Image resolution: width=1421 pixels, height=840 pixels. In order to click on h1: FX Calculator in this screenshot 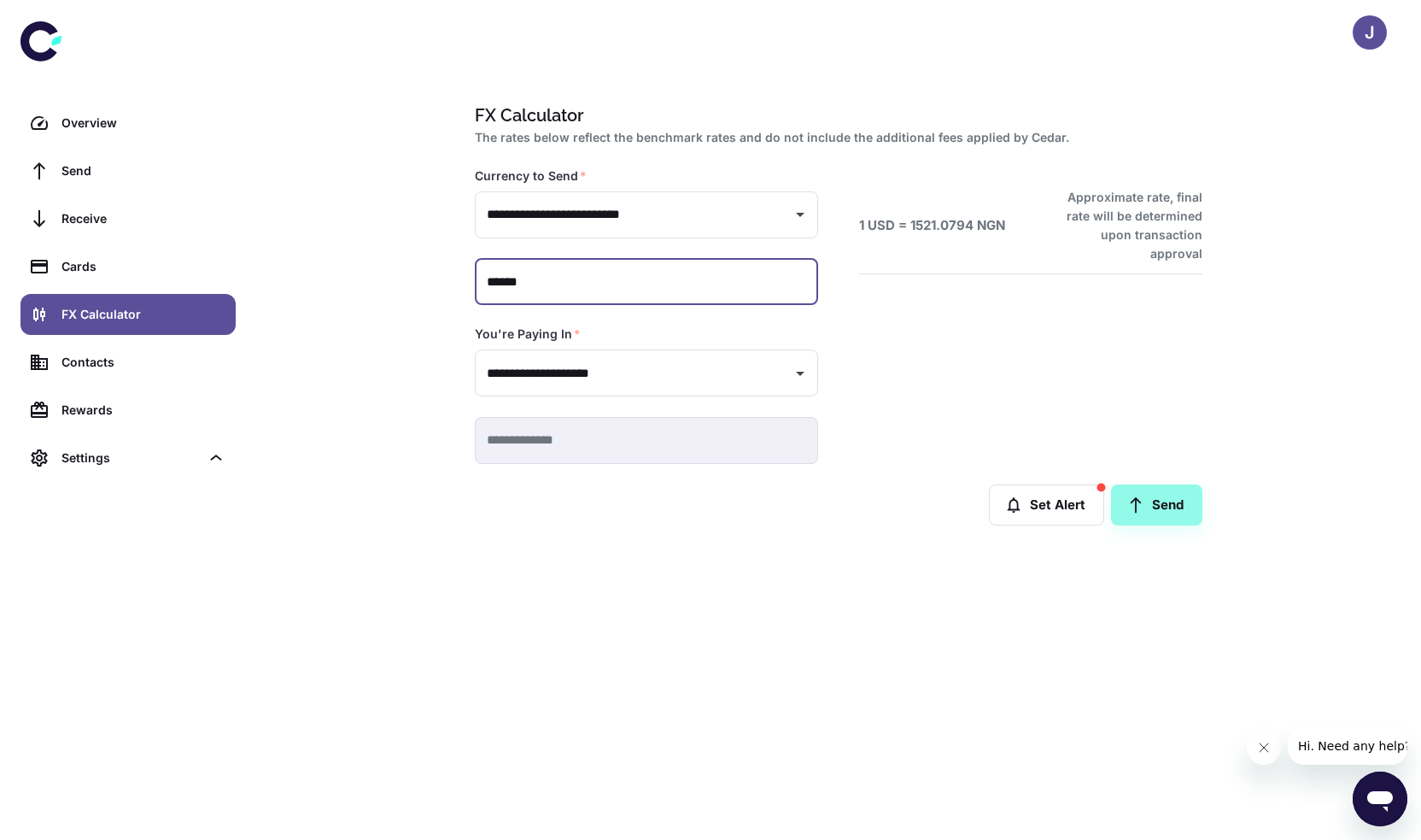, I will do `click(835, 115)`.